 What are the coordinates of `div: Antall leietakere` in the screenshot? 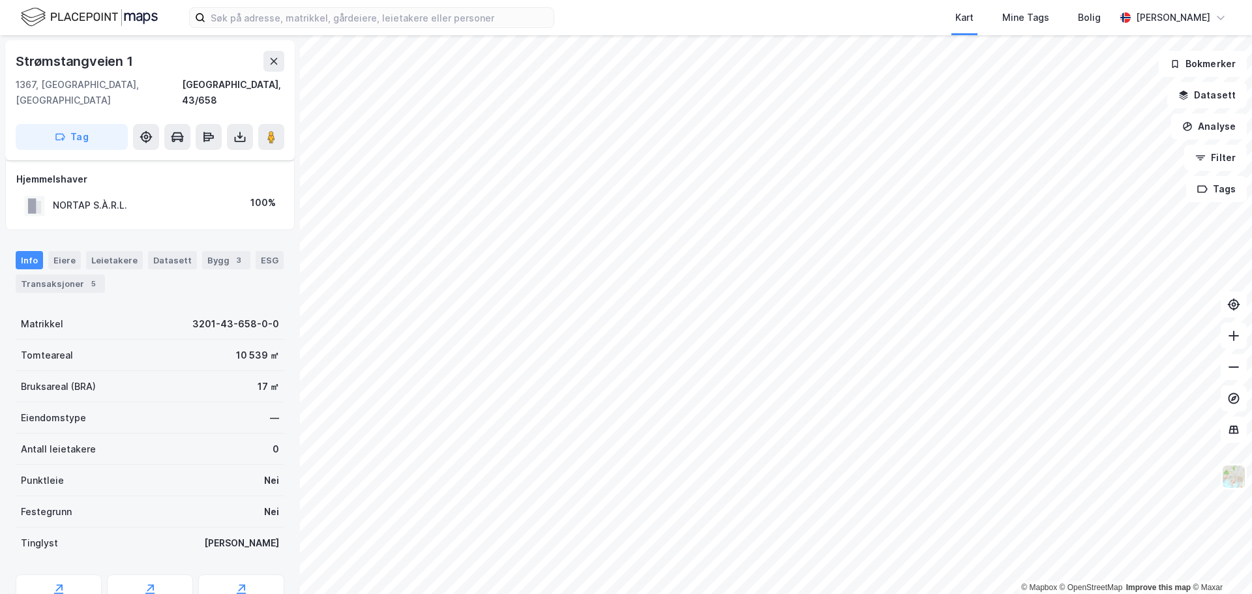 It's located at (58, 449).